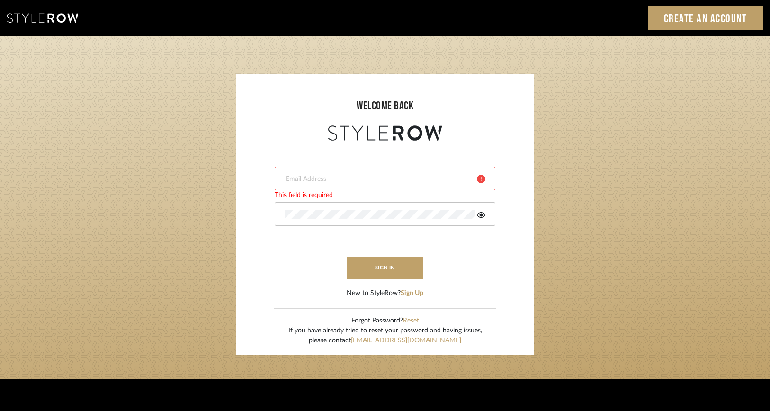  What do you see at coordinates (385, 268) in the screenshot?
I see `button: sign in` at bounding box center [385, 268].